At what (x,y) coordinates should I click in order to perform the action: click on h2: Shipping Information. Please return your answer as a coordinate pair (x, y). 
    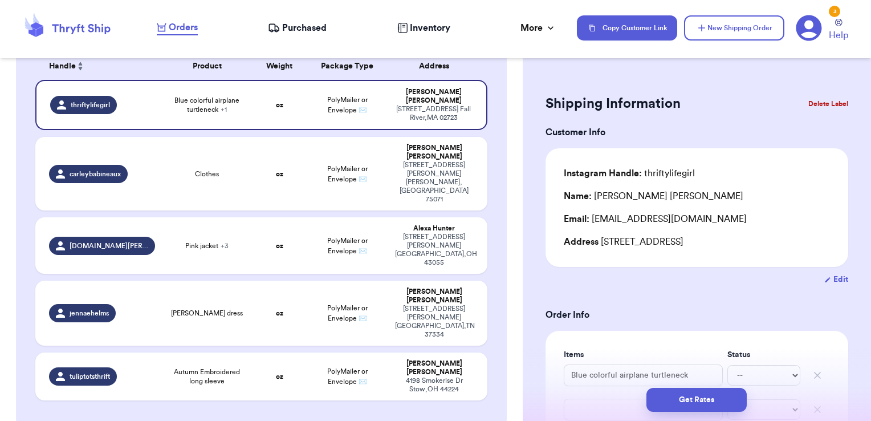
    Looking at the image, I should click on (613, 104).